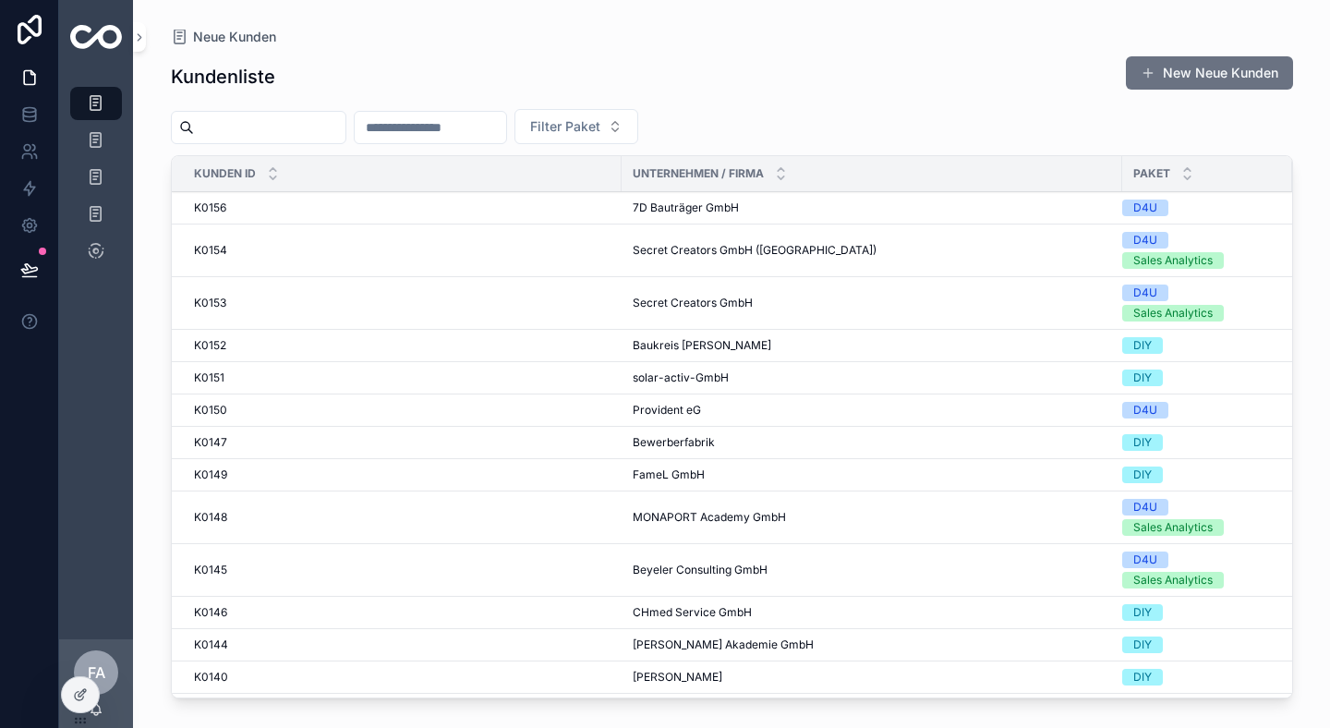 The image size is (1330, 728). I want to click on img: App logo, so click(96, 37).